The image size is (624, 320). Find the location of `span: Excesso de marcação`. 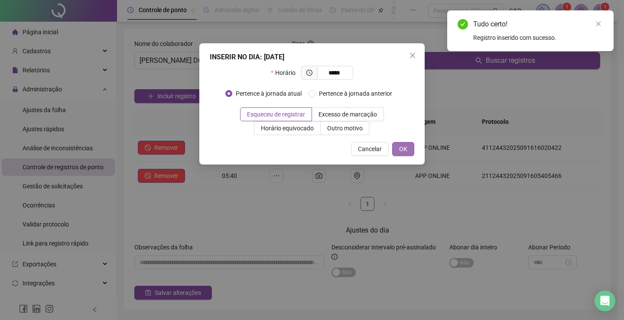

span: Excesso de marcação is located at coordinates (347, 114).